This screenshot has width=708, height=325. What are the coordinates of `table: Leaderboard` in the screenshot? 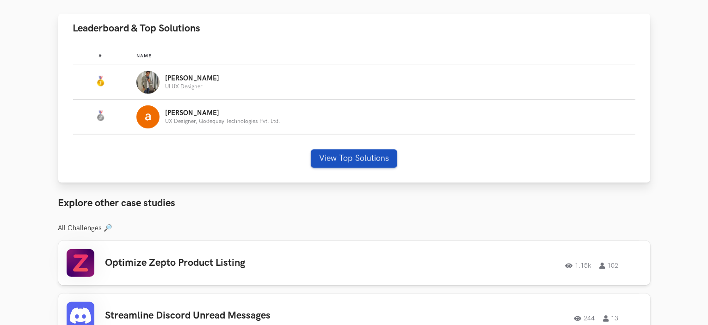 It's located at (354, 90).